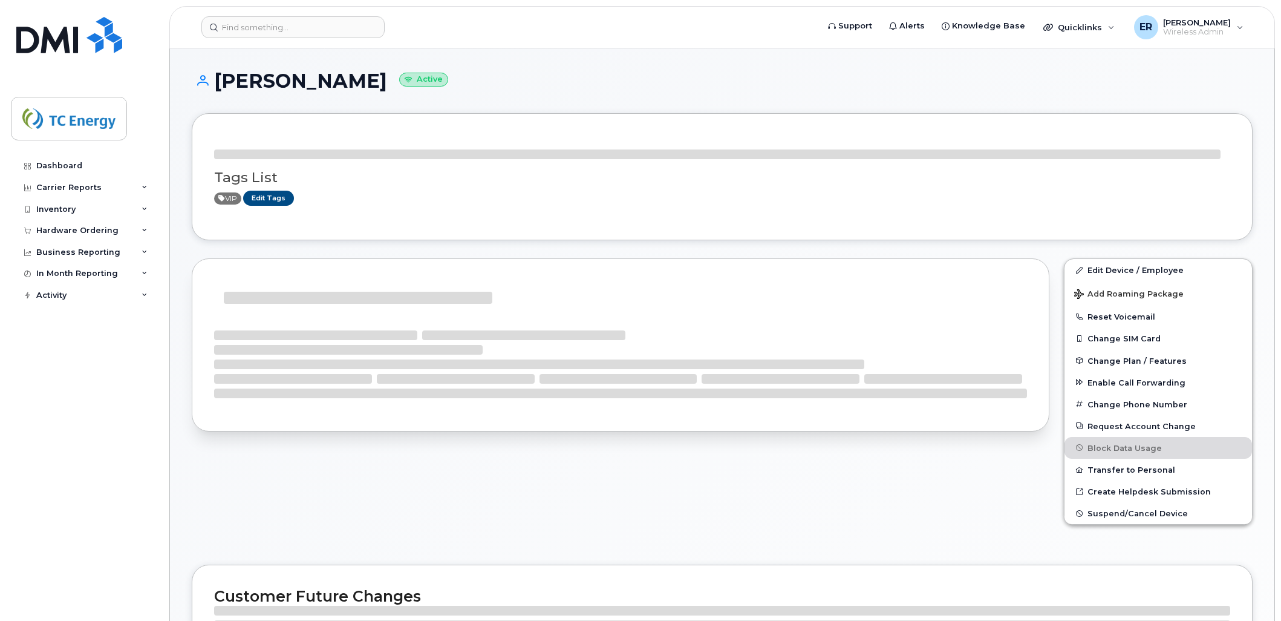  What do you see at coordinates (1159, 513) in the screenshot?
I see `button: Suspend/Cancel Device` at bounding box center [1159, 513].